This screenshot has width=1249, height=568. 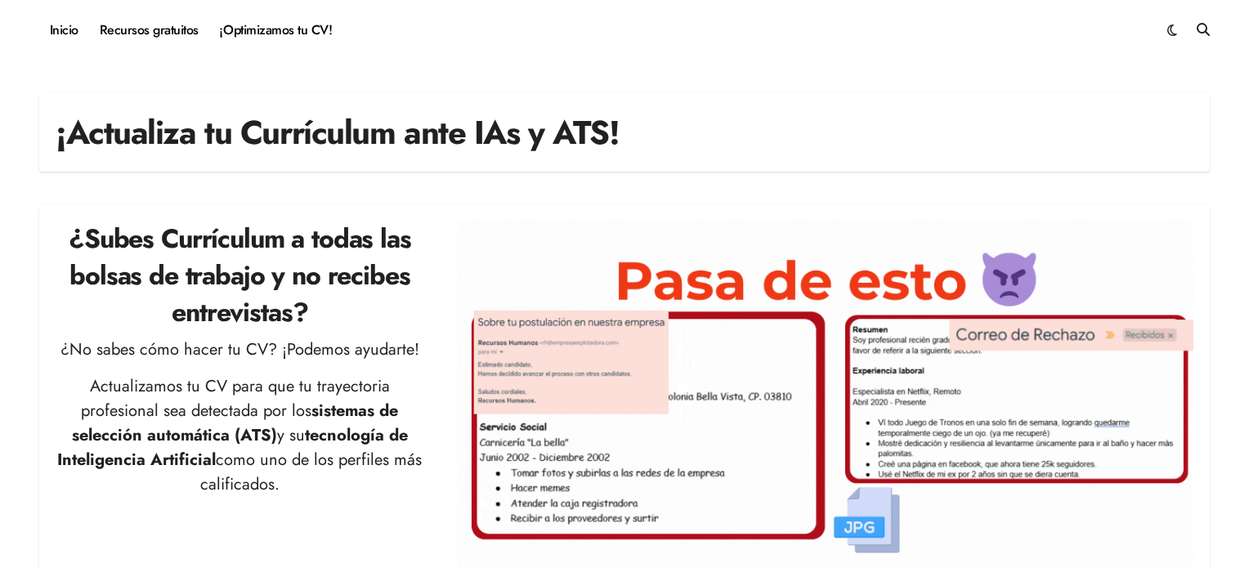 What do you see at coordinates (149, 30) in the screenshot?
I see `a: Recursos gratuitos` at bounding box center [149, 30].